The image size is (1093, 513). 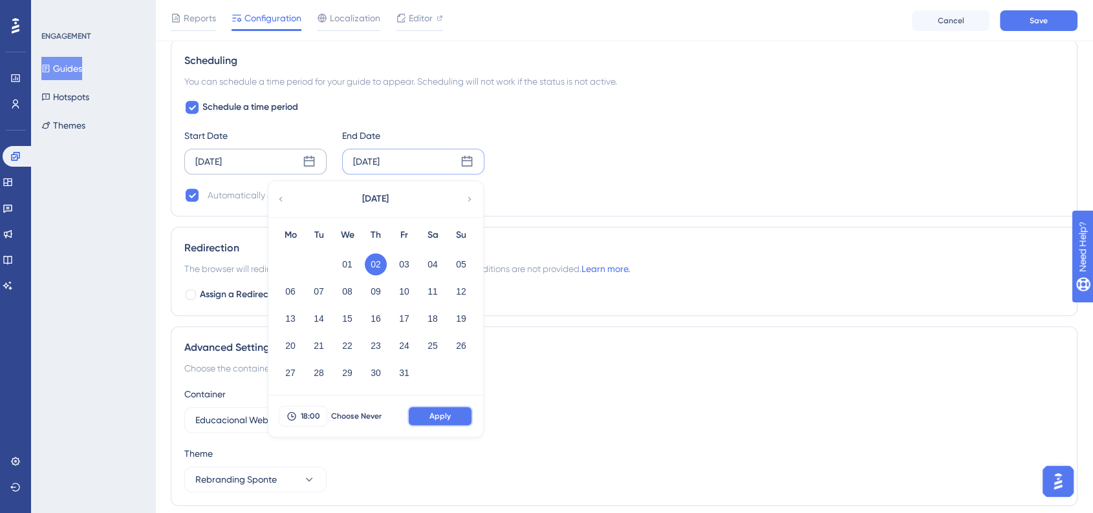 I want to click on button: 27, so click(x=290, y=373).